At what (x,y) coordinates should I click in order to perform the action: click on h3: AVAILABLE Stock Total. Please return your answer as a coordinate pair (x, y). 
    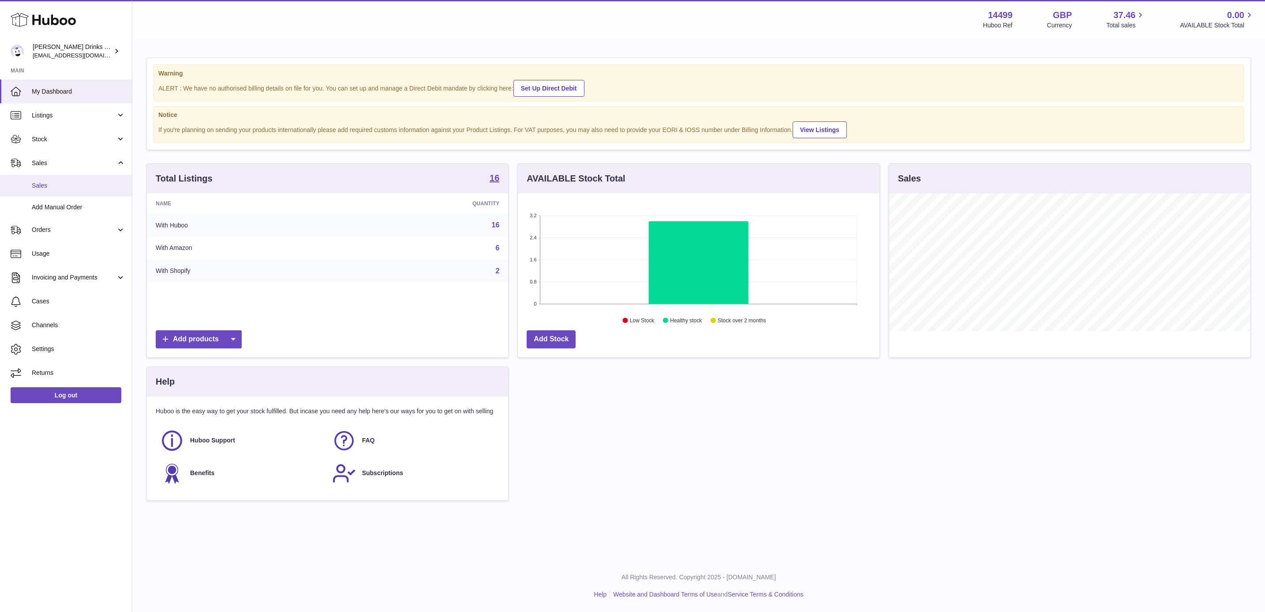
    Looking at the image, I should click on (576, 178).